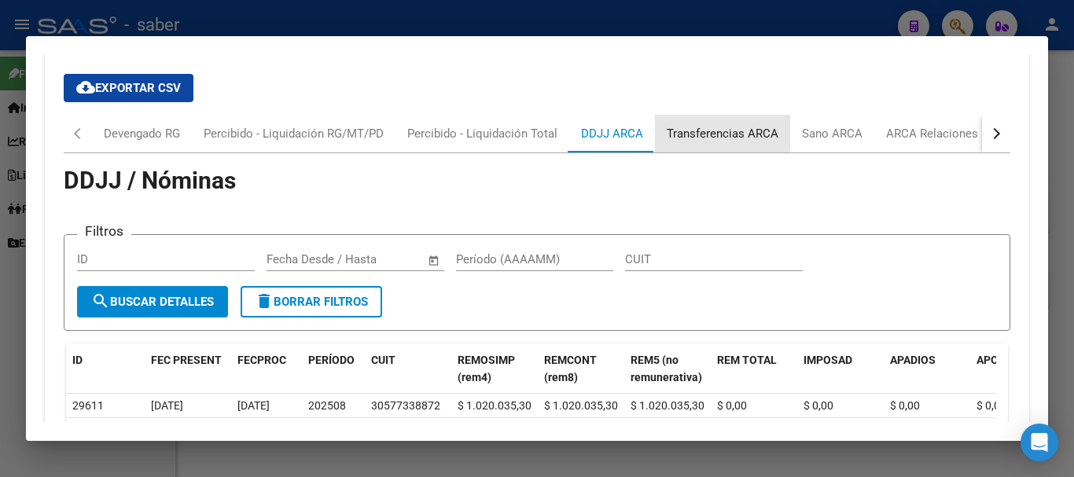 Image resolution: width=1074 pixels, height=477 pixels. I want to click on mat-icon: search, so click(101, 301).